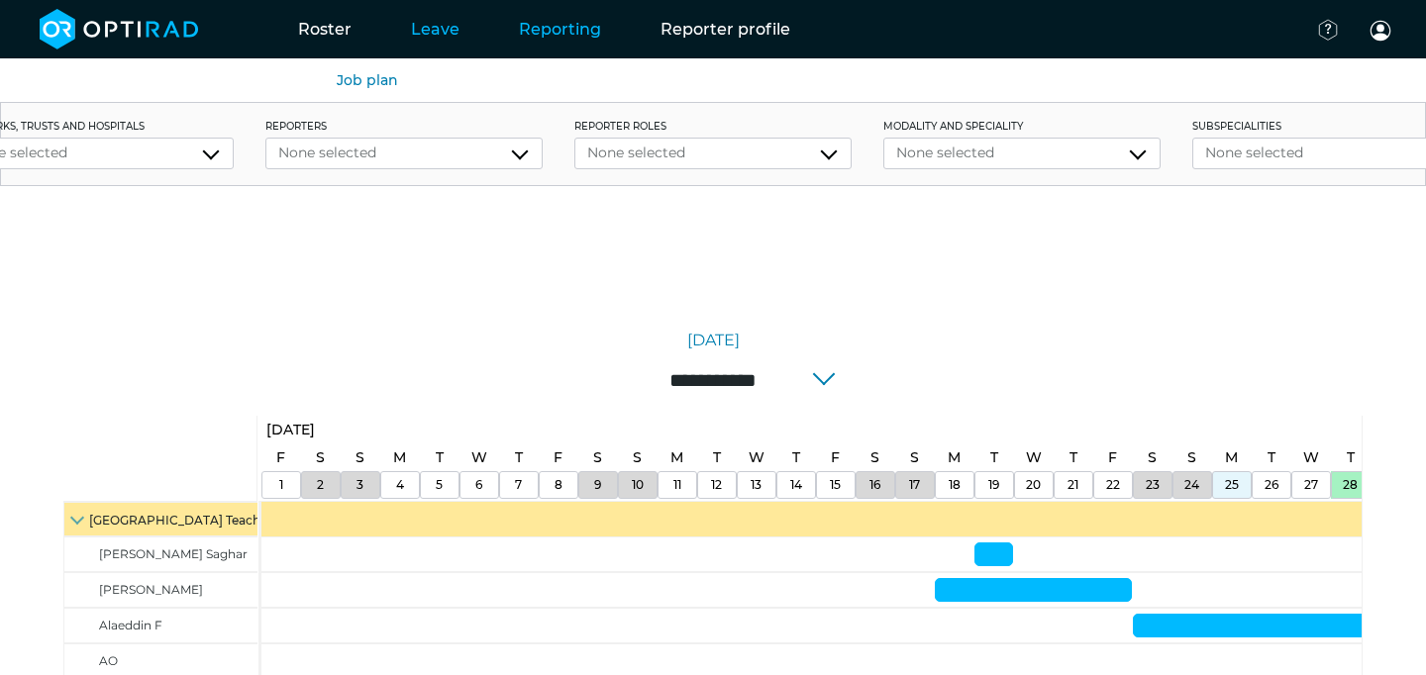 The image size is (1426, 675). What do you see at coordinates (1022, 126) in the screenshot?
I see `label: Modality and Speciality` at bounding box center [1022, 126].